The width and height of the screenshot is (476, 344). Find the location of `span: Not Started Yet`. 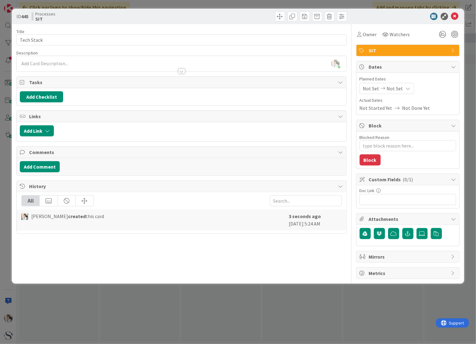

span: Not Started Yet is located at coordinates (376, 108).